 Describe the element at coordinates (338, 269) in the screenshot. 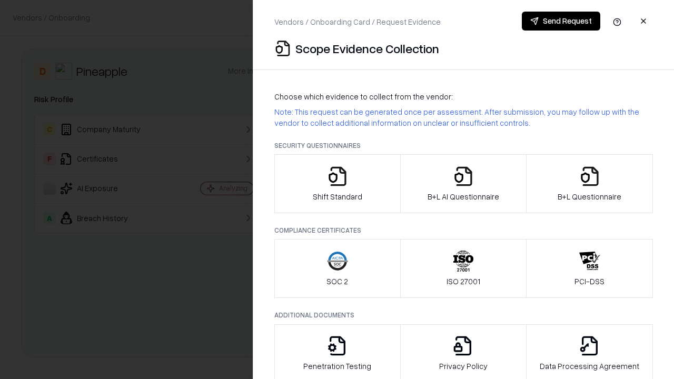

I see `button: SOC 2` at that location.